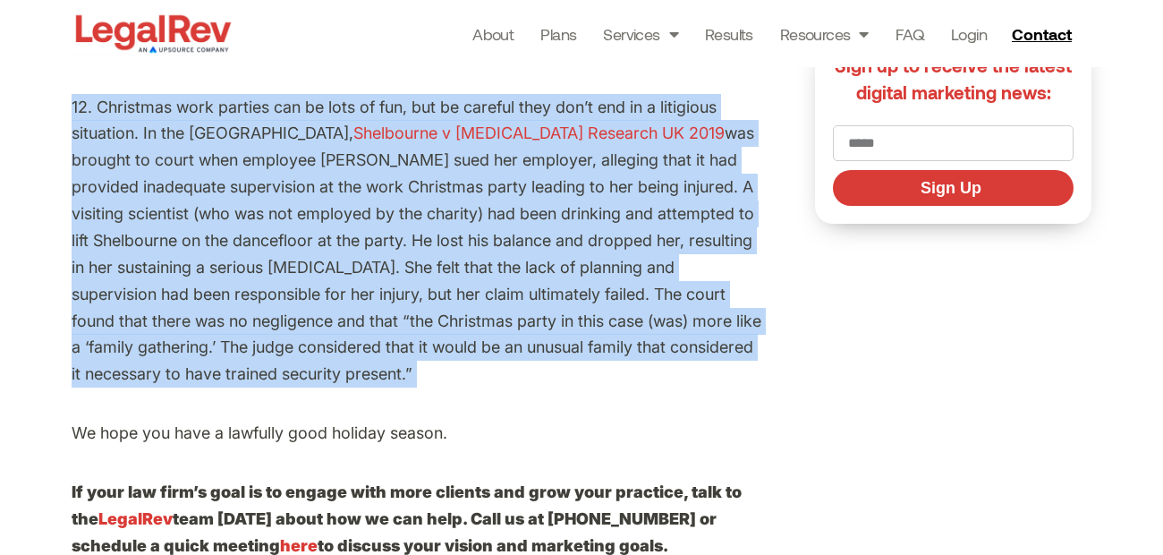  I want to click on button: Sign Up, so click(953, 188).